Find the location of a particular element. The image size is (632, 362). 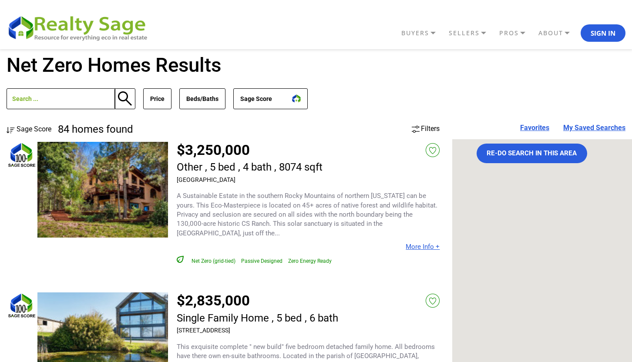

span: Sage Score is located at coordinates (34, 129).